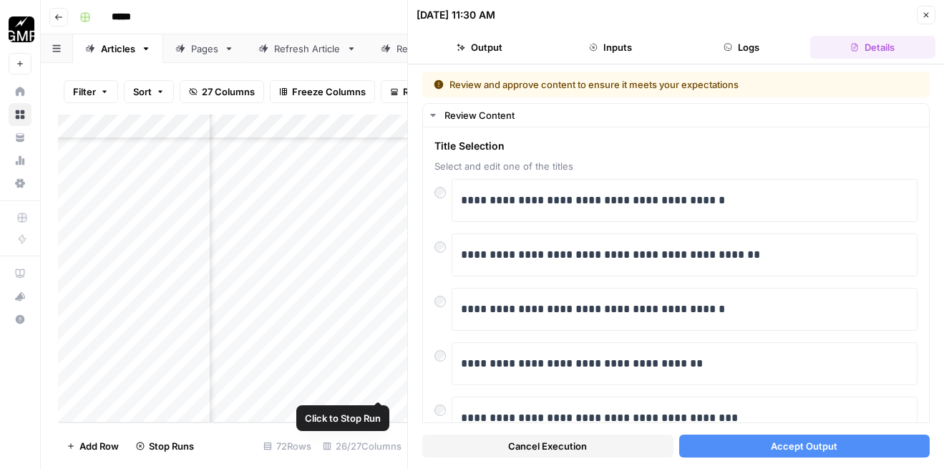 This screenshot has height=469, width=944. I want to click on span: Accept Output, so click(804, 446).